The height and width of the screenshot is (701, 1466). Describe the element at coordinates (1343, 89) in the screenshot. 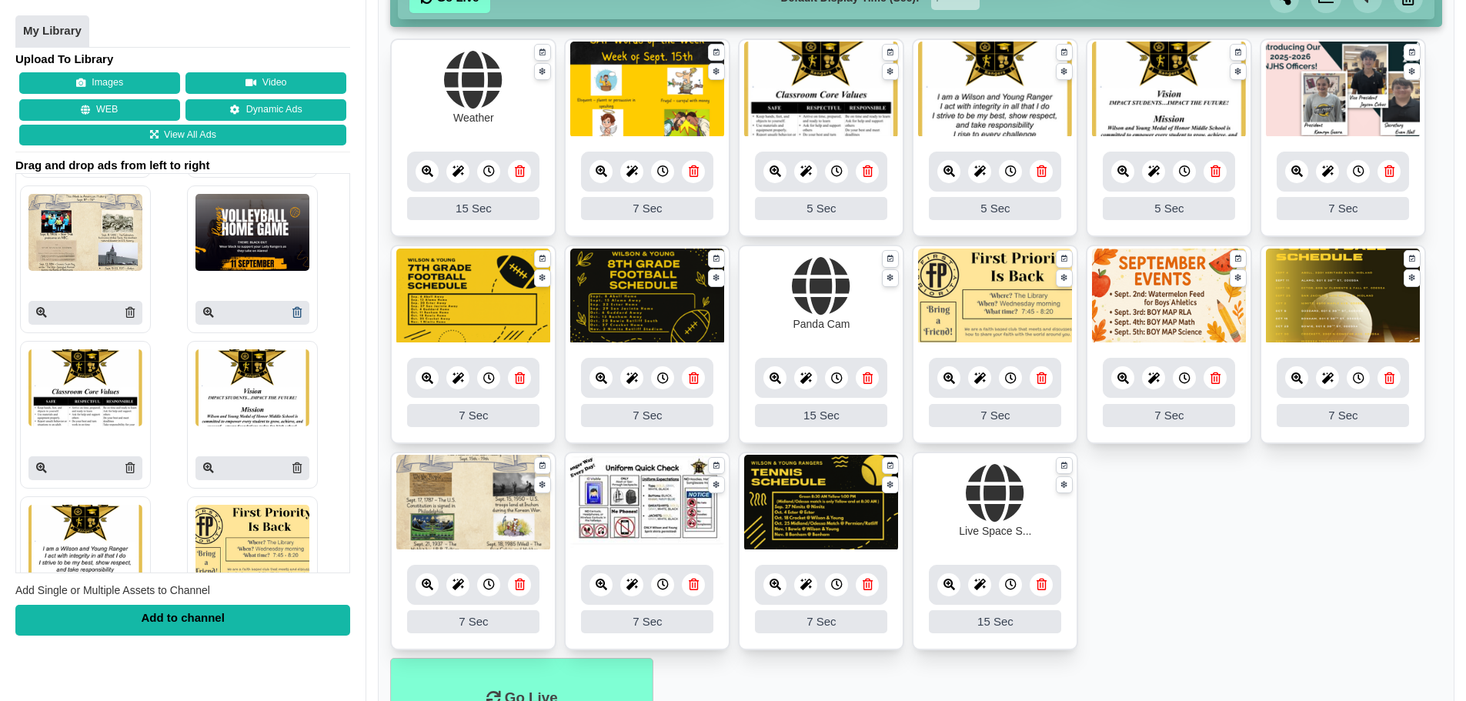

I see `img: 644.695 kb` at that location.